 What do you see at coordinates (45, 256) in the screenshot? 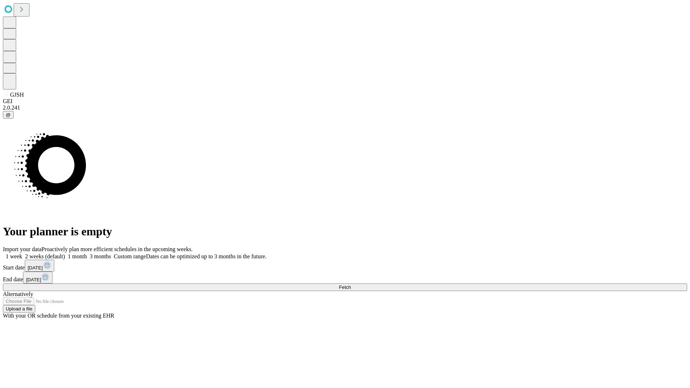
I see `span: 2 weeks (default)` at bounding box center [45, 256].